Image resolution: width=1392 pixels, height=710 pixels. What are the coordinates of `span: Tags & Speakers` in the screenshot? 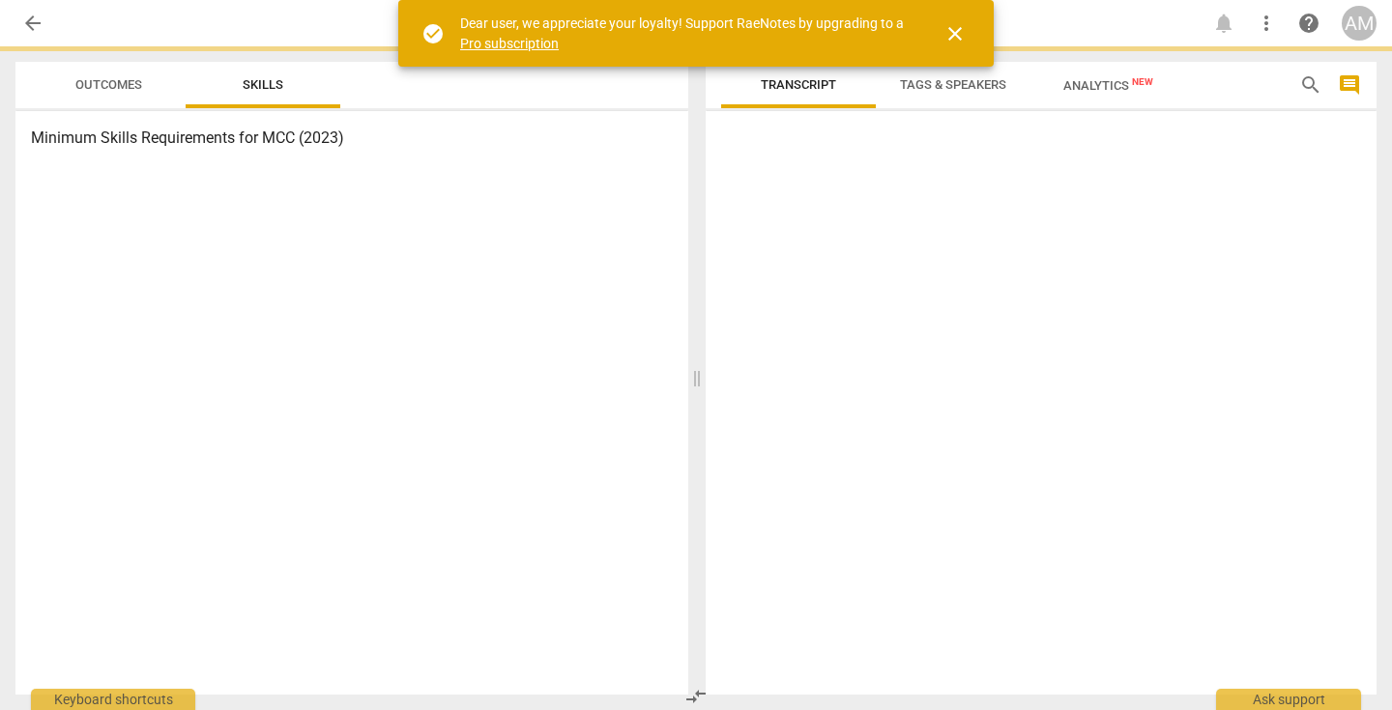 It's located at (953, 84).